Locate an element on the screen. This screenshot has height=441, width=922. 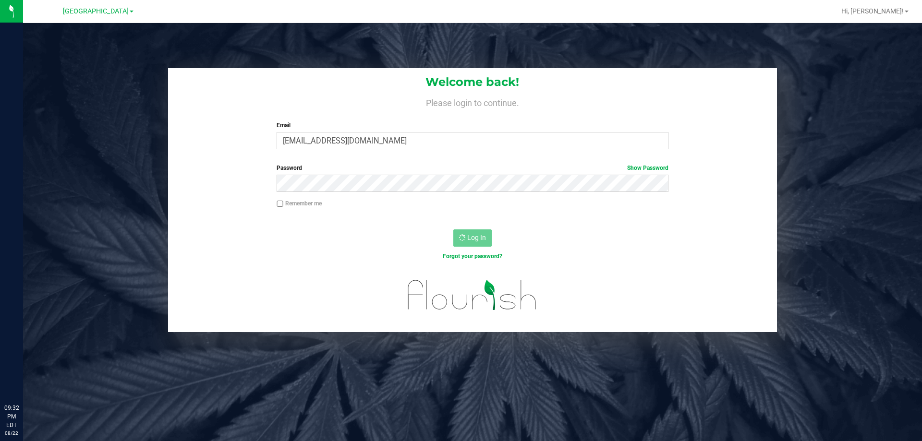
input: Remember me is located at coordinates (280, 204).